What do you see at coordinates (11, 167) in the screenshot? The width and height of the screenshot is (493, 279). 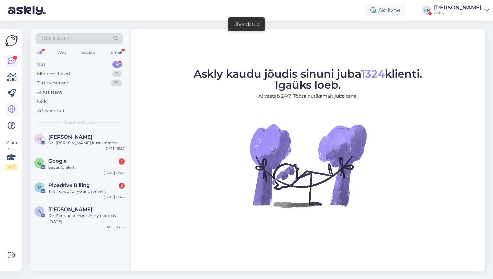 I see `div: 2 / 3` at bounding box center [11, 167].